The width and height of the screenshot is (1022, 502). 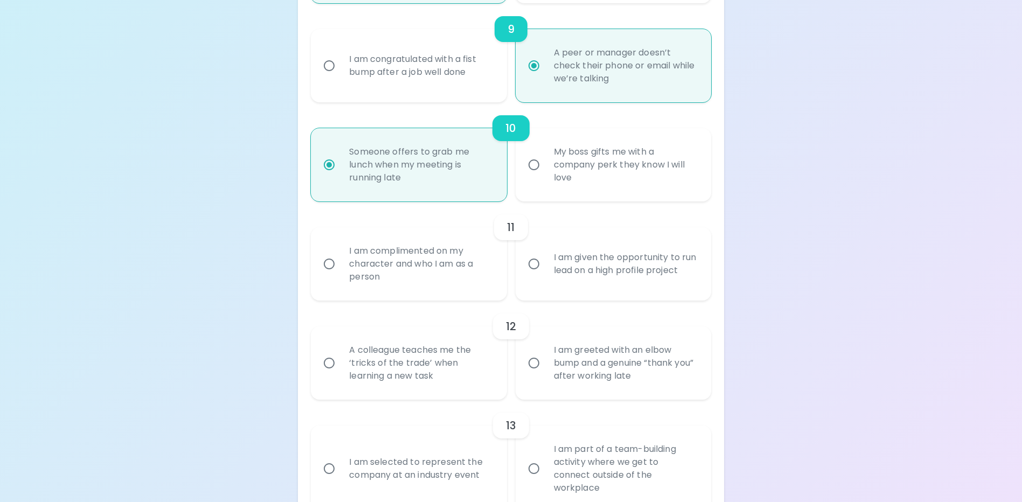 I want to click on div: I am greeted with an elbow bump and a genuine “thank you” after working late, so click(x=625, y=363).